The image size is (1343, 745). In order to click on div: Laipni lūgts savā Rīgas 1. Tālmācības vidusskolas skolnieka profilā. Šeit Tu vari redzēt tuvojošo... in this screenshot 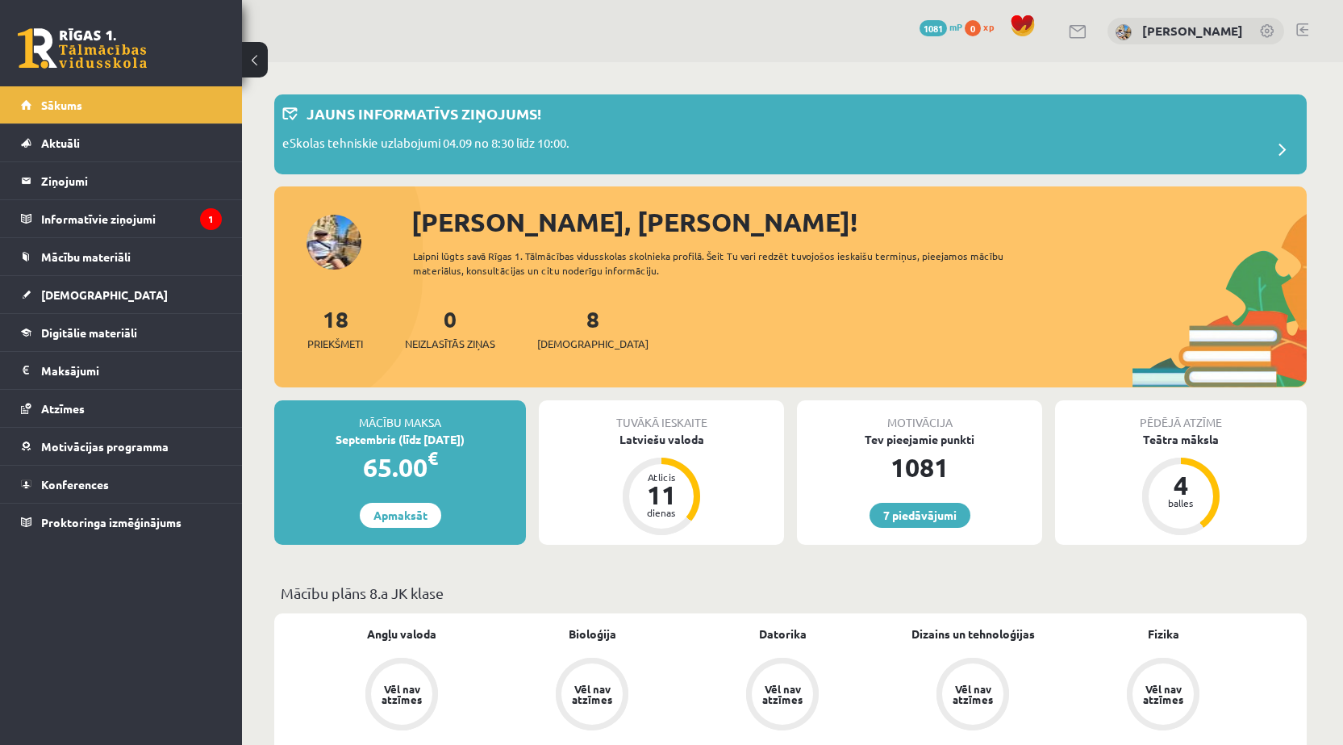, I will do `click(723, 263)`.